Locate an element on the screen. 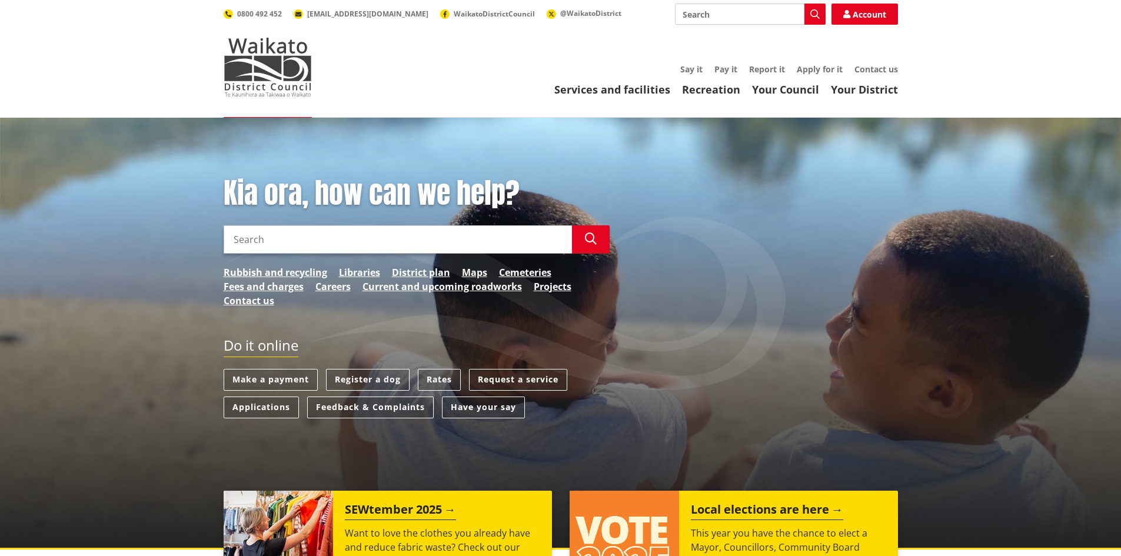 The height and width of the screenshot is (556, 1121). a: Current and upcoming roadworks is located at coordinates (442, 287).